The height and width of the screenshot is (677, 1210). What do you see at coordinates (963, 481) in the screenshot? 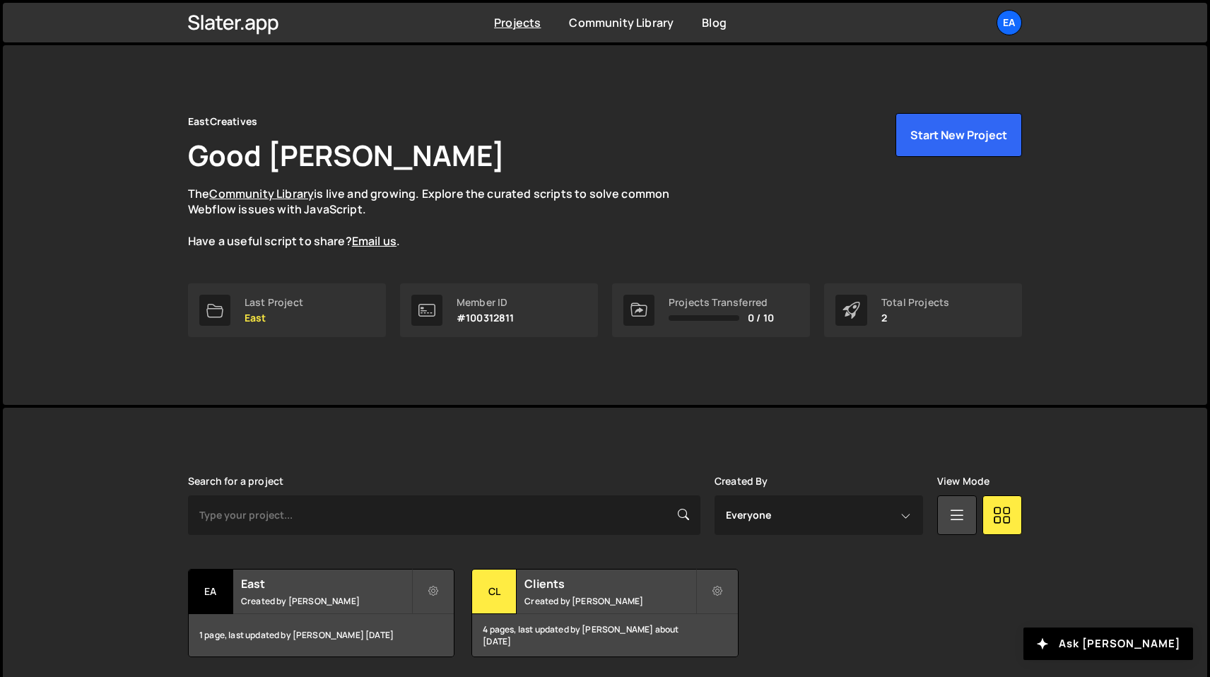
I see `label: View Mode` at bounding box center [963, 481].